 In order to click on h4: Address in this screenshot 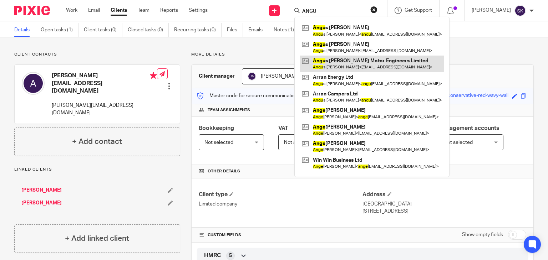, I will do `click(444, 195)`.